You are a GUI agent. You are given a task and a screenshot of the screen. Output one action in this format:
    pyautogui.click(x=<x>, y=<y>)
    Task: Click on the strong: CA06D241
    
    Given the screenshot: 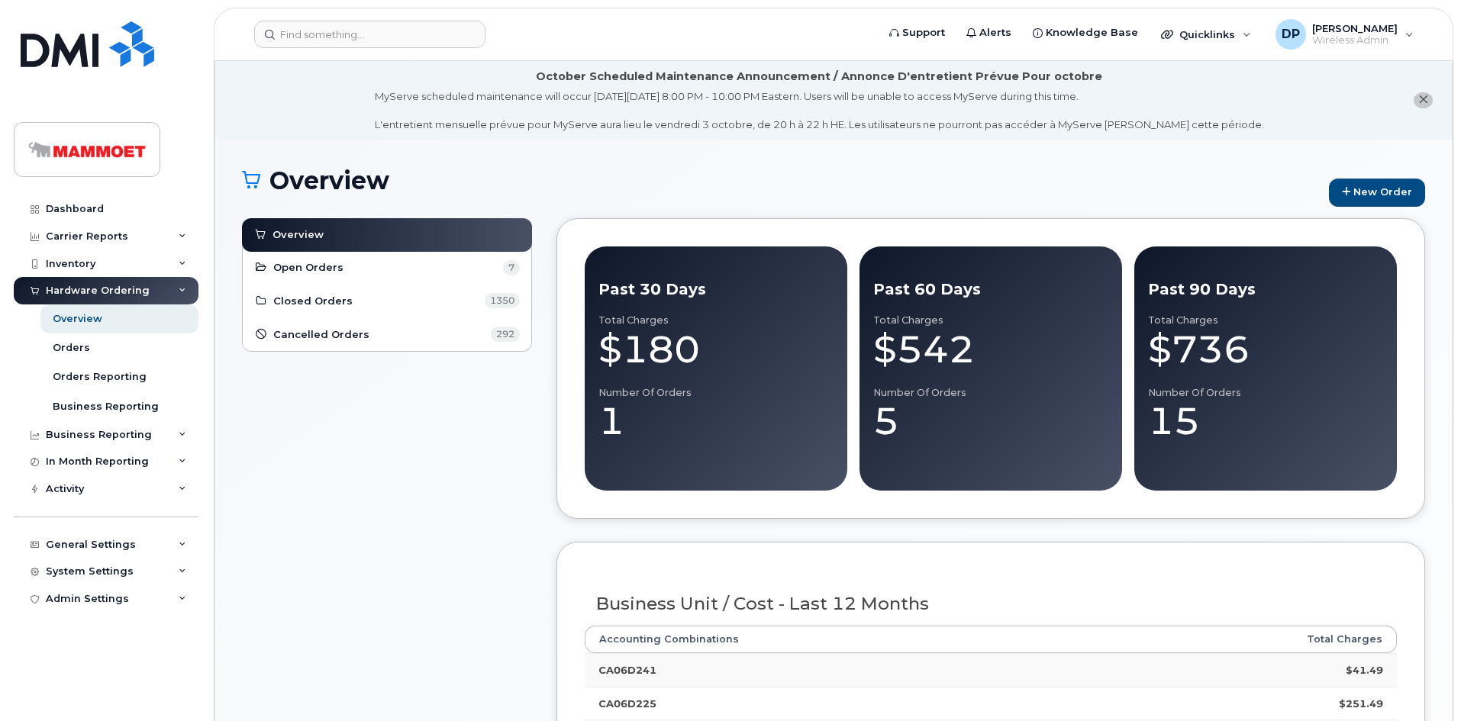 What is the action you would take?
    pyautogui.click(x=628, y=670)
    